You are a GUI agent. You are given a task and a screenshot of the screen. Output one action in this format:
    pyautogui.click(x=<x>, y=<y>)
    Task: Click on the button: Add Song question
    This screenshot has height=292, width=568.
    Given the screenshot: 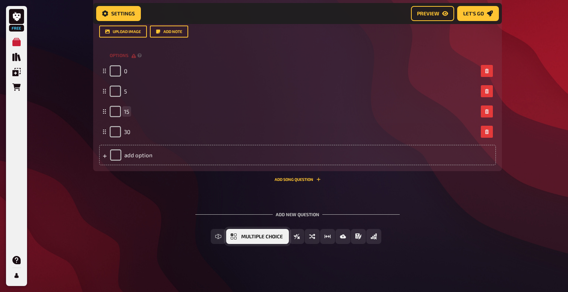 What is the action you would take?
    pyautogui.click(x=297, y=180)
    